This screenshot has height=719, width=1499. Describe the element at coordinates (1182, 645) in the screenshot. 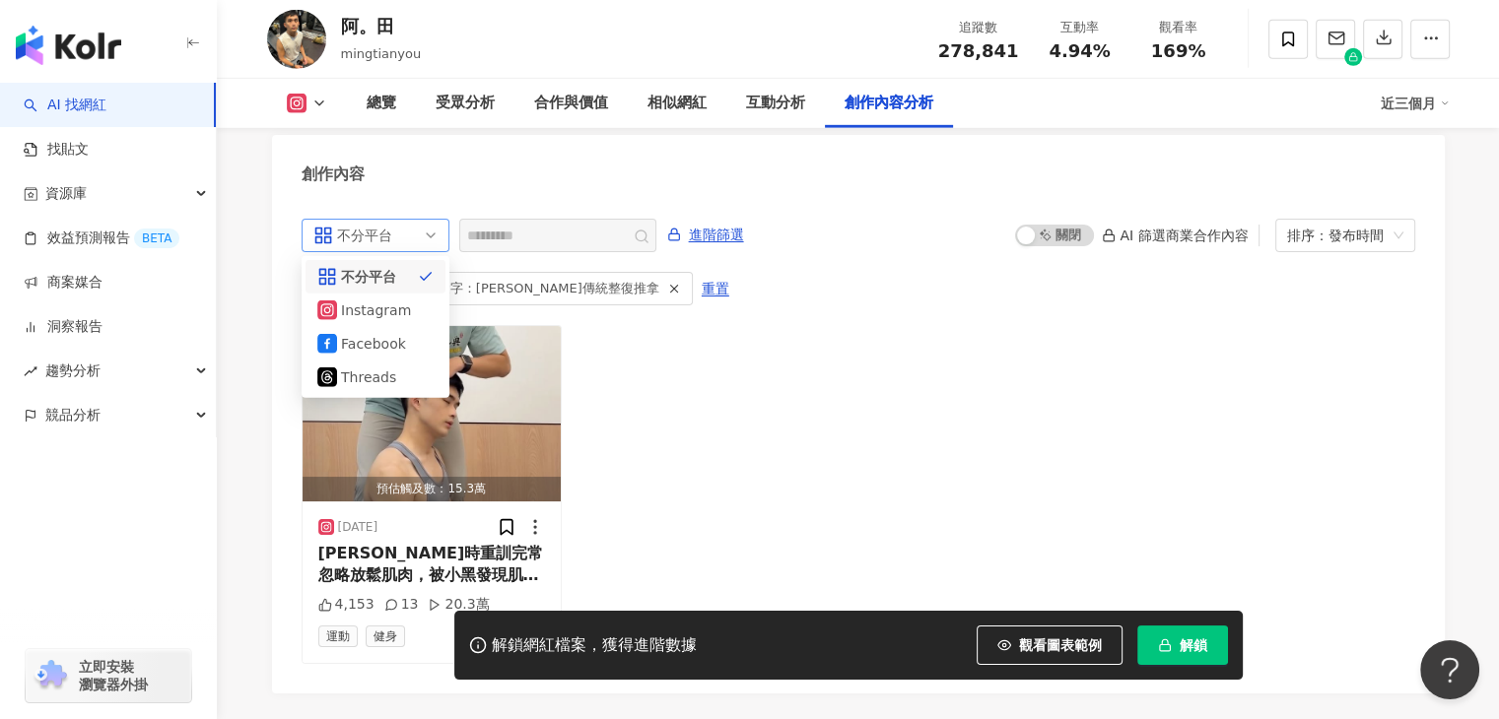

I see `button: 解鎖` at that location.